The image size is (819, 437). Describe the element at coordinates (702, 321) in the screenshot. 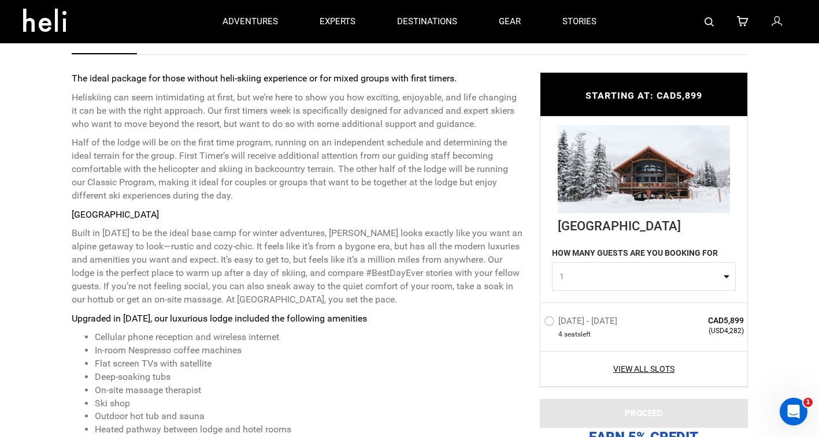

I see `span: CAD5,899` at that location.